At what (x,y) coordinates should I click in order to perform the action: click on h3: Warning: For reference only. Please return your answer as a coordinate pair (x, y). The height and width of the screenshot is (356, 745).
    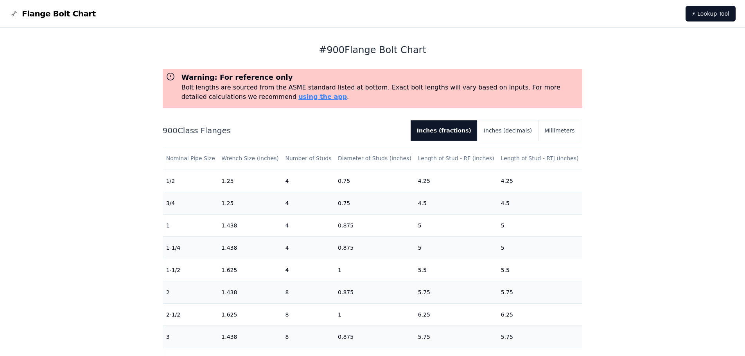
    Looking at the image, I should click on (381, 77).